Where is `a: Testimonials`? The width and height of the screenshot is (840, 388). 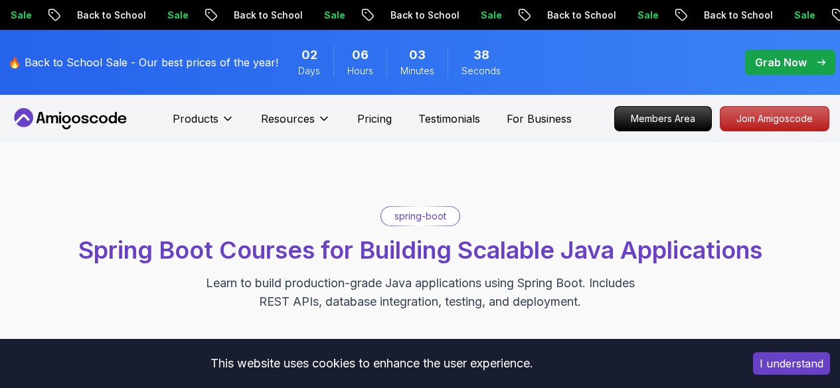 a: Testimonials is located at coordinates (449, 119).